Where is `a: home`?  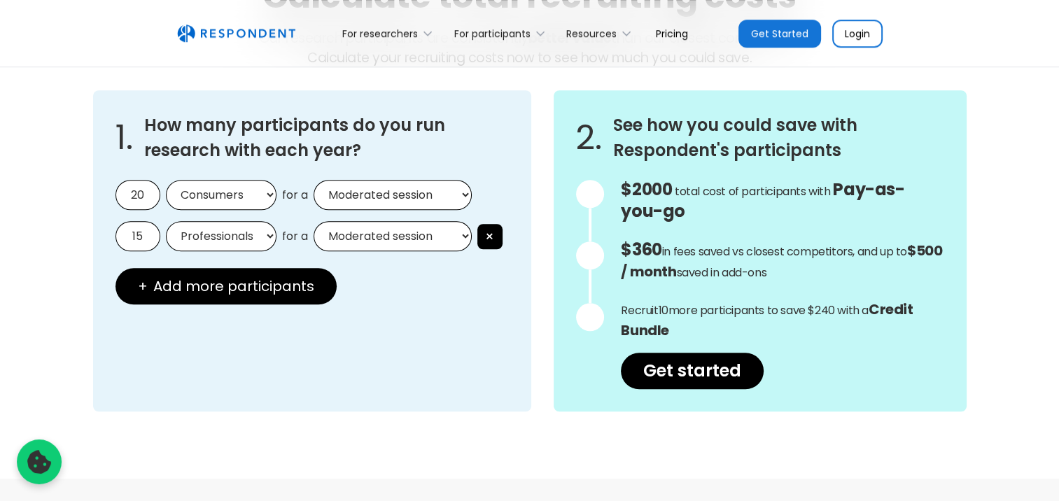
a: home is located at coordinates (236, 34).